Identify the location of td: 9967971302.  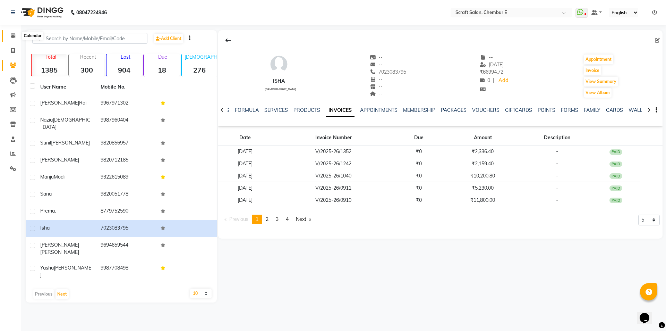
(127, 103).